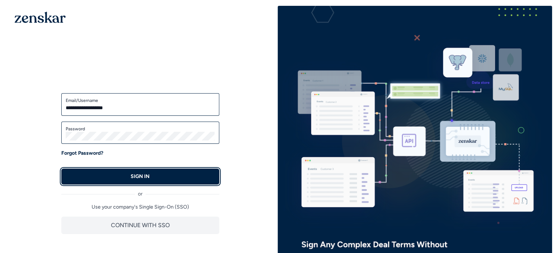 This screenshot has height=253, width=555. Describe the element at coordinates (140, 129) in the screenshot. I see `label: Password` at that location.